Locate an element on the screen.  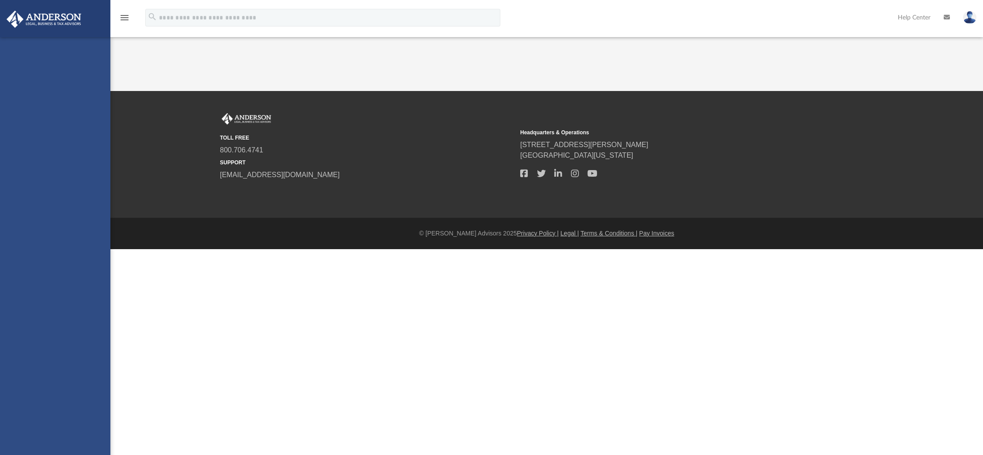
a: 800.706.4741 is located at coordinates (241, 150).